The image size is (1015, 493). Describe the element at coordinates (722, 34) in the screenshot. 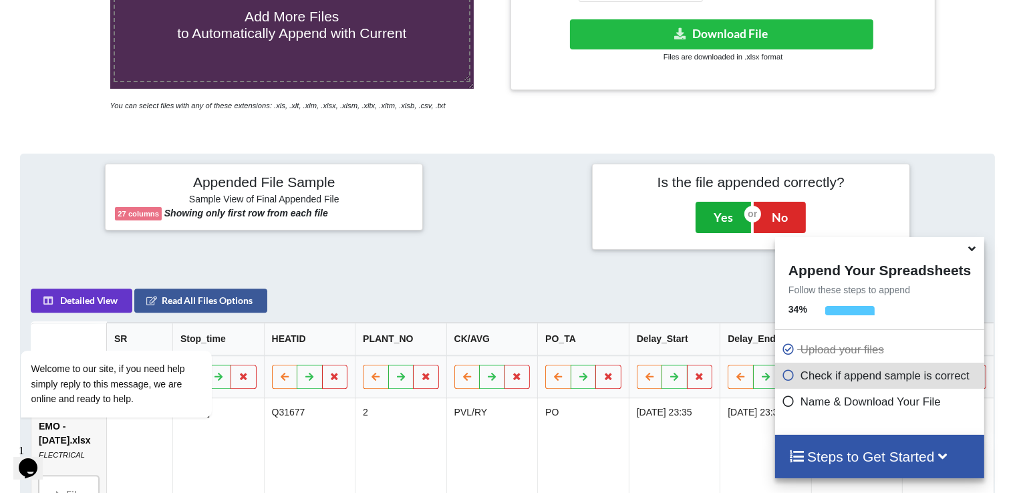

I see `button: Download File` at that location.